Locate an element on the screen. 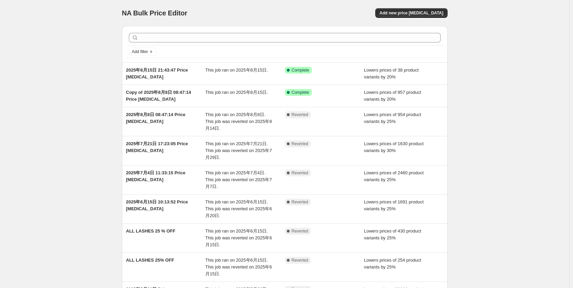 The height and width of the screenshot is (288, 573). span: Lowers prices of 957 product variants by 20% is located at coordinates (393, 96).